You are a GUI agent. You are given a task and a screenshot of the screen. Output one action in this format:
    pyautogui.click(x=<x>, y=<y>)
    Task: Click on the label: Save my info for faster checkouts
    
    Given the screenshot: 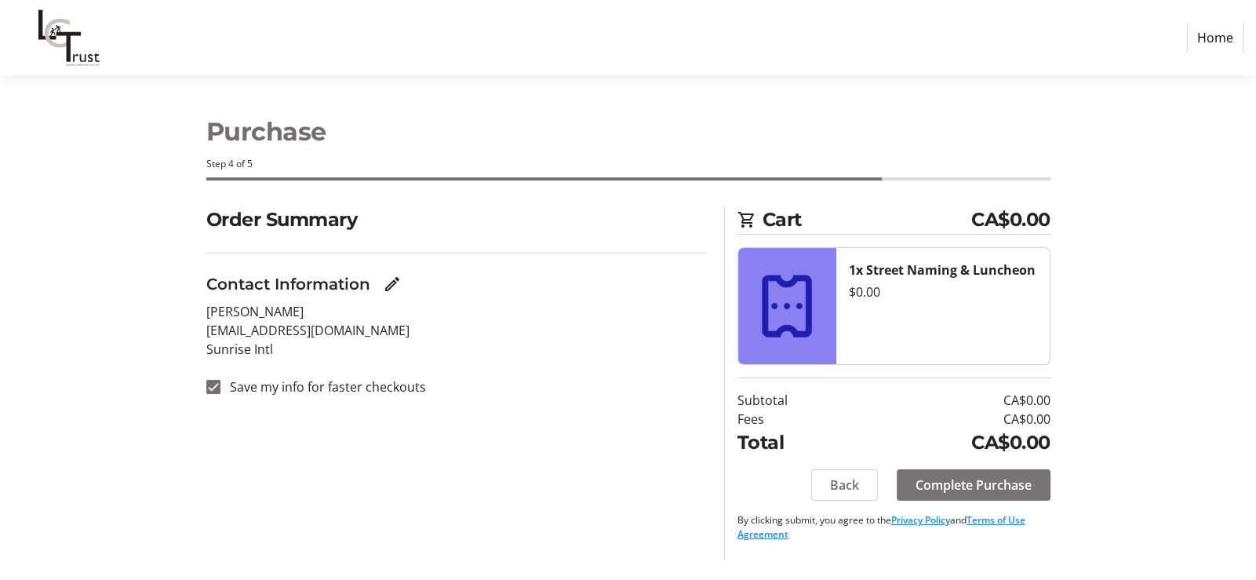 What is the action you would take?
    pyautogui.click(x=323, y=387)
    